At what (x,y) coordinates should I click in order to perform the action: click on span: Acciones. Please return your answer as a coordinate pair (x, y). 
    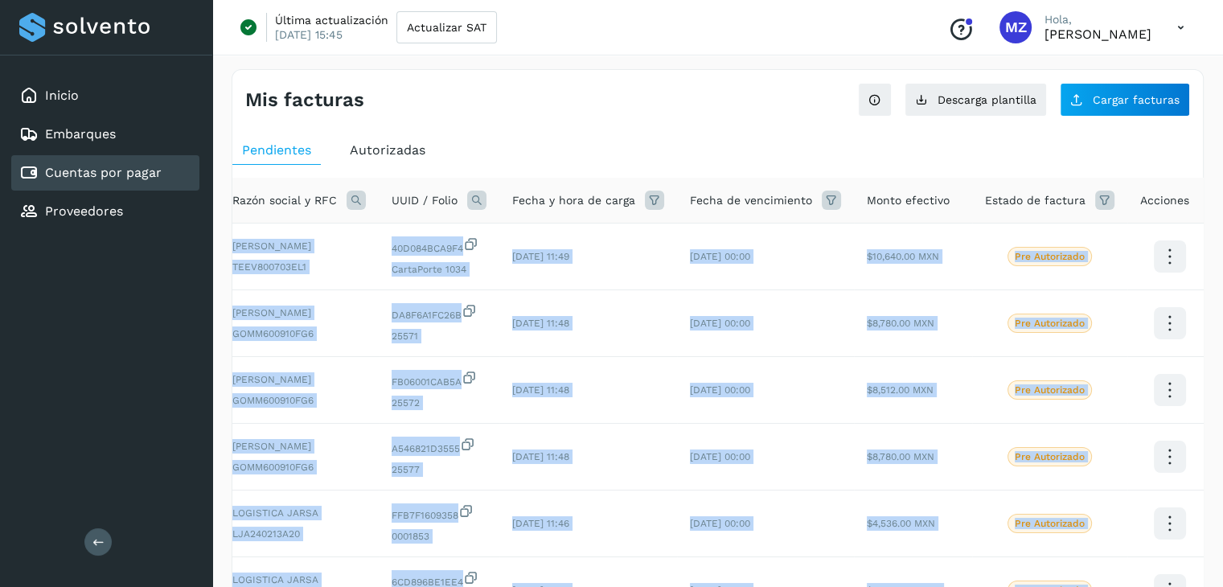
    Looking at the image, I should click on (1164, 200).